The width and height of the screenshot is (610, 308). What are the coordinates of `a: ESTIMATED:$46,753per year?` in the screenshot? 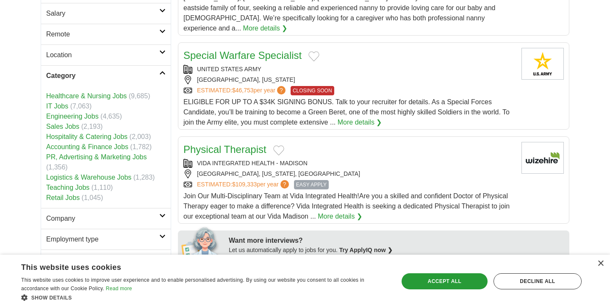 It's located at (242, 91).